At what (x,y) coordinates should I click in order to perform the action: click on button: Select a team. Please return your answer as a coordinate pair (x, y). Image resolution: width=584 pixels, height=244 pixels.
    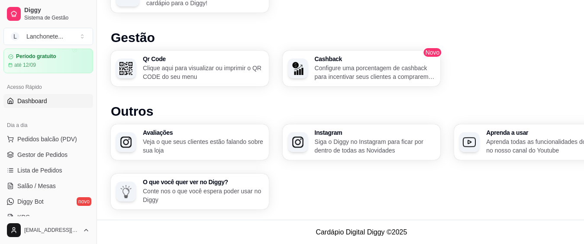
    Looking at the image, I should click on (48, 36).